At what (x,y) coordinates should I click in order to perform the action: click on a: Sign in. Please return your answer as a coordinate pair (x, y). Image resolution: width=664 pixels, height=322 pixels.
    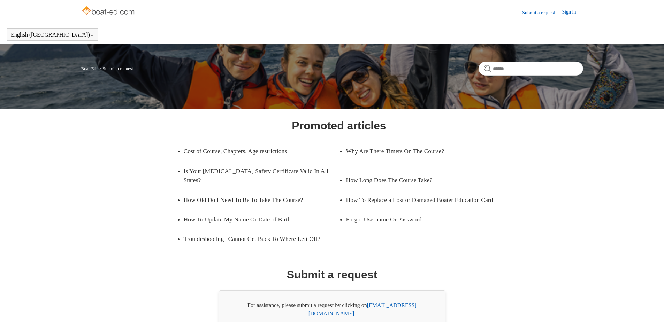
    Looking at the image, I should click on (572, 13).